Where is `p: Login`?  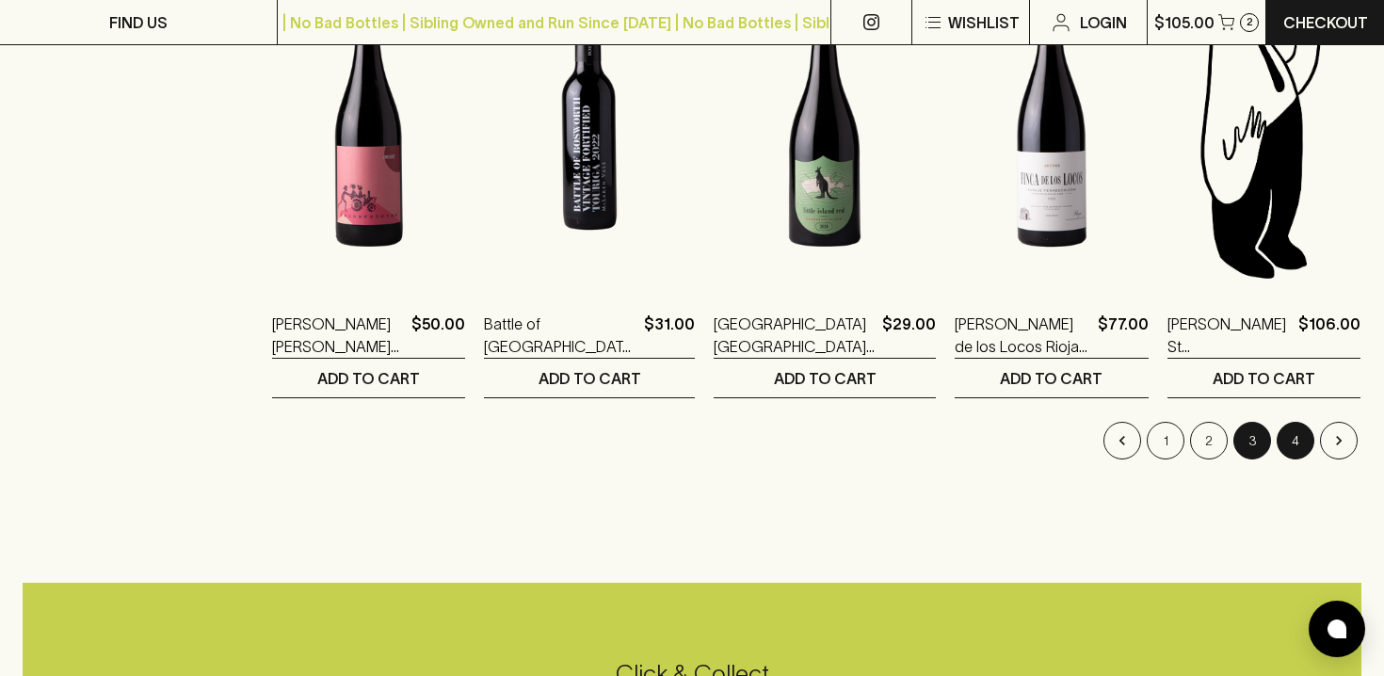
p: Login is located at coordinates (1104, 23).